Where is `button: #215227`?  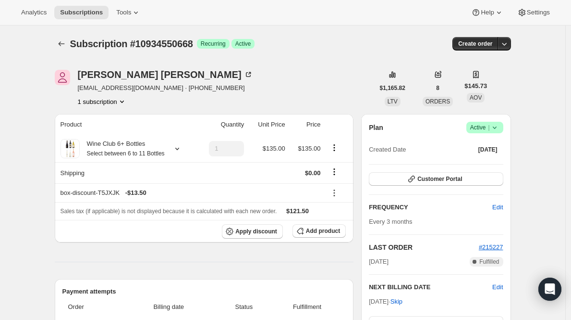
button: #215227 is located at coordinates (491, 247).